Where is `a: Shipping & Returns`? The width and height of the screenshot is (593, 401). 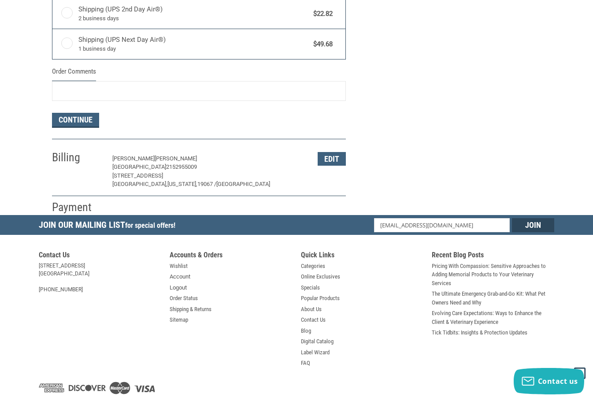
a: Shipping & Returns is located at coordinates (190, 310).